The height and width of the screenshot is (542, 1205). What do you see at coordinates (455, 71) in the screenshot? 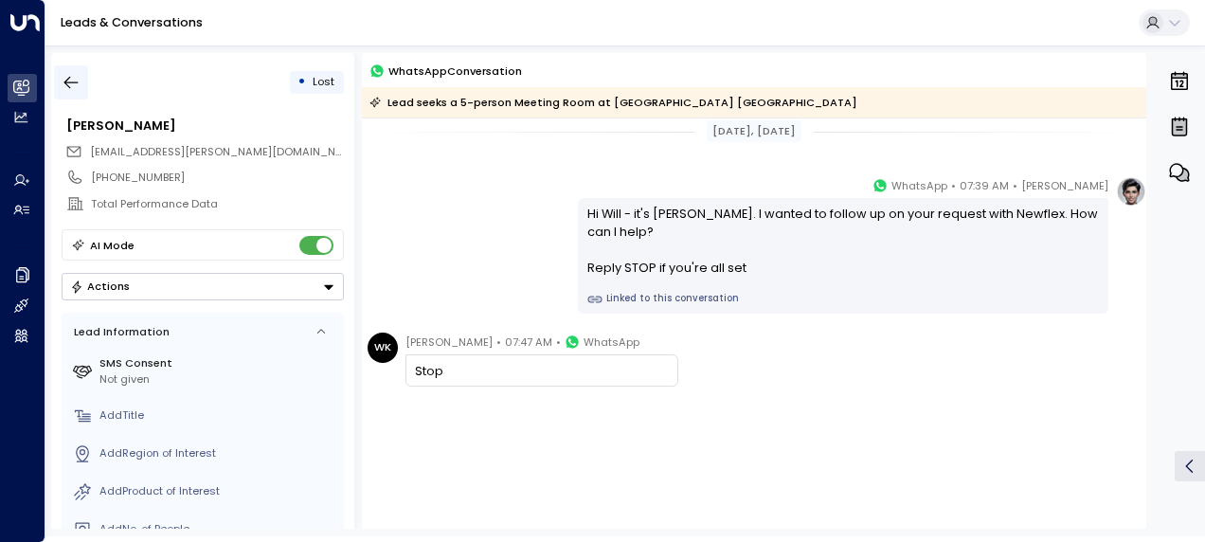
I see `span: WhatsApp Conversation` at bounding box center [455, 71].